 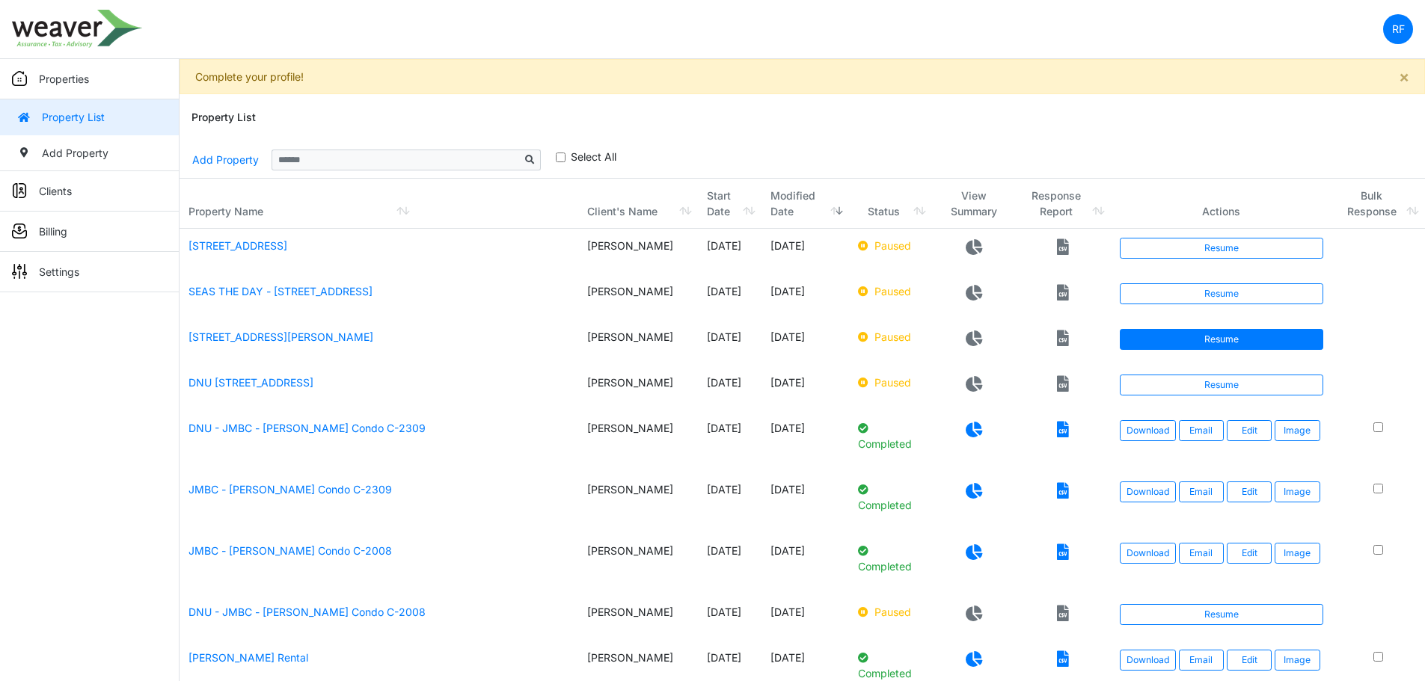 I want to click on th: Bulk Response: activate to sort column ascending, so click(x=1379, y=203).